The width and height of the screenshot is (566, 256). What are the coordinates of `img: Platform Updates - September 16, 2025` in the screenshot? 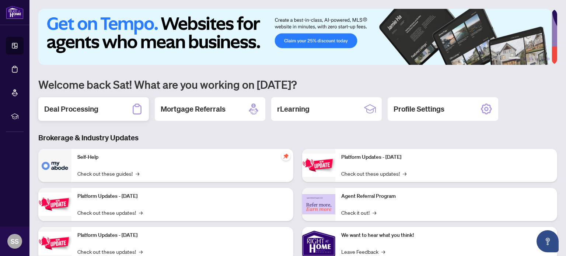 It's located at (55, 204).